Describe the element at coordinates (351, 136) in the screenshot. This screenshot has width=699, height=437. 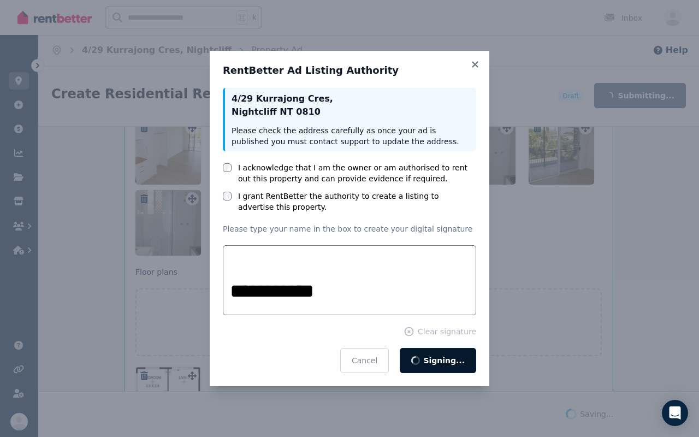
I see `p: Please check the address carefully as once your ad is published you must contact support to updat...` at that location.